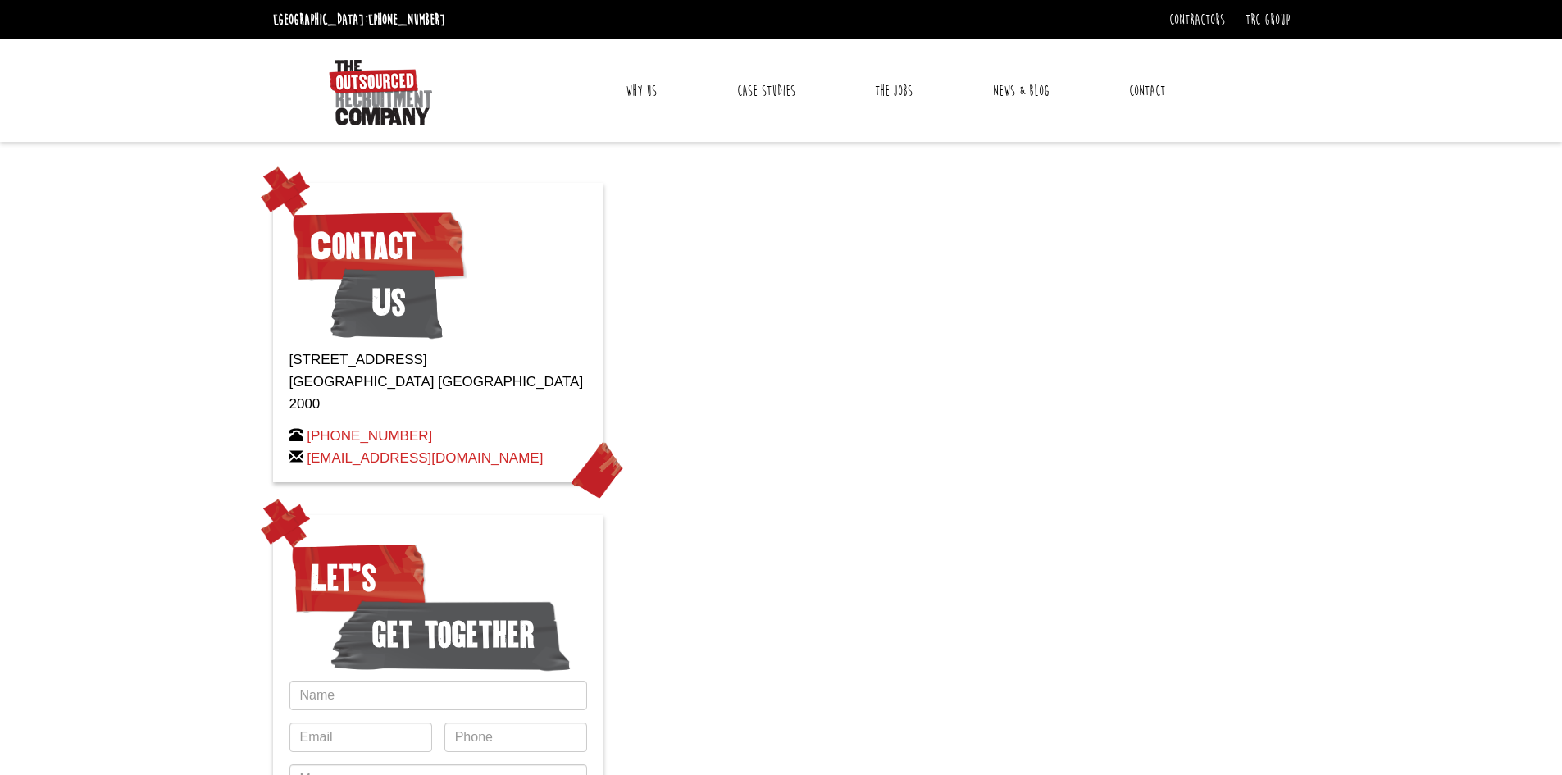 The width and height of the screenshot is (1562, 775). What do you see at coordinates (378, 246) in the screenshot?
I see `span: Contact` at bounding box center [378, 246].